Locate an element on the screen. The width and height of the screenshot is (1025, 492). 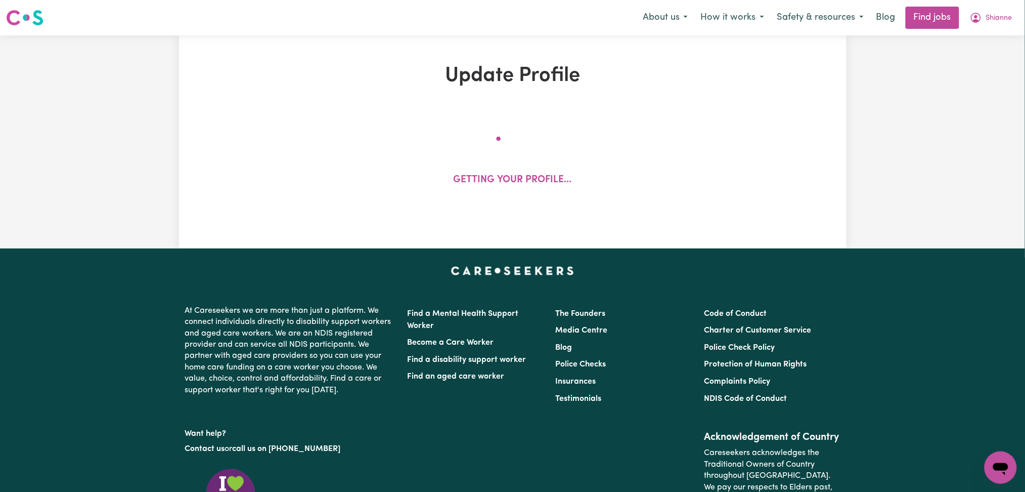
a: The Founders is located at coordinates (581, 314).